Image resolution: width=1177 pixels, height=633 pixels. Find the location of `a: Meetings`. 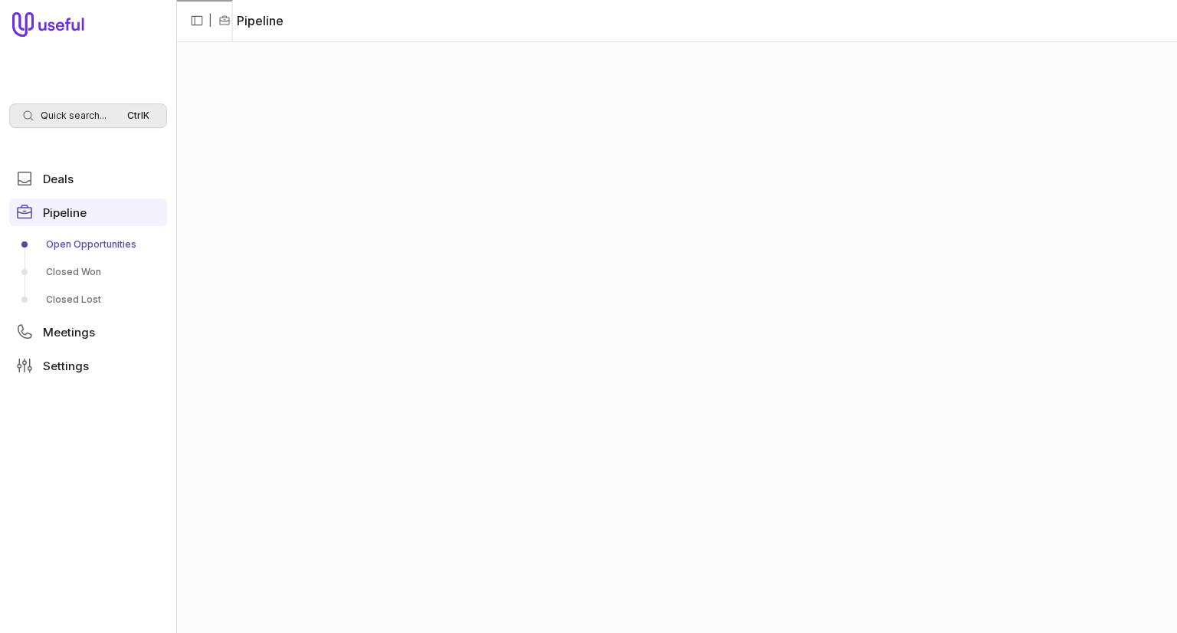

a: Meetings is located at coordinates (88, 332).